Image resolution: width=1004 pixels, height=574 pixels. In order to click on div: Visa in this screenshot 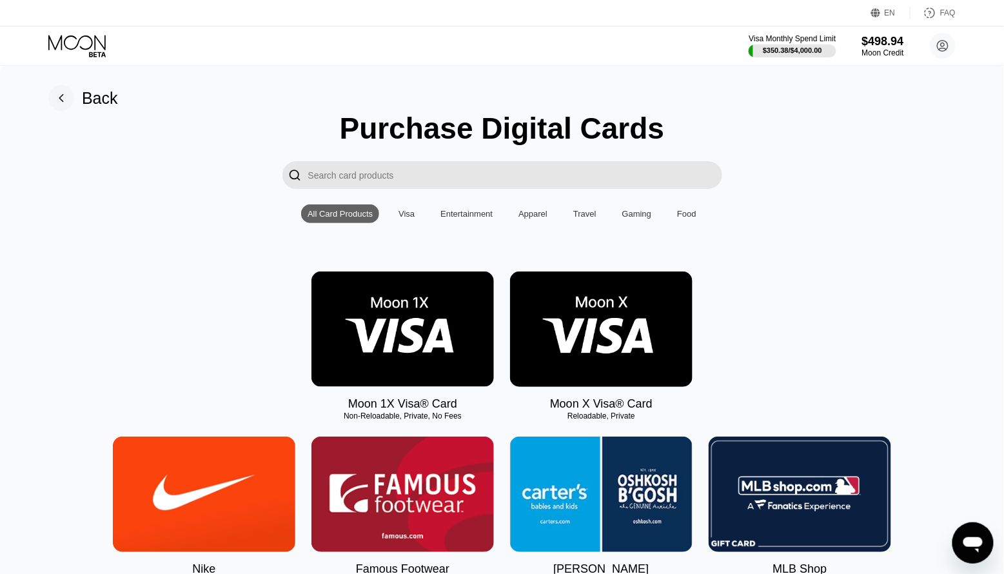, I will do `click(406, 213)`.